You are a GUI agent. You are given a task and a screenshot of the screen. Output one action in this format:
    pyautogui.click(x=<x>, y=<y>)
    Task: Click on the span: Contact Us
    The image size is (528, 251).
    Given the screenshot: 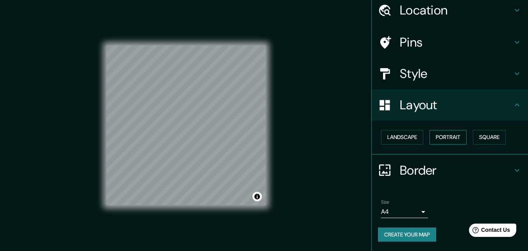 What is the action you would take?
    pyautogui.click(x=37, y=9)
    